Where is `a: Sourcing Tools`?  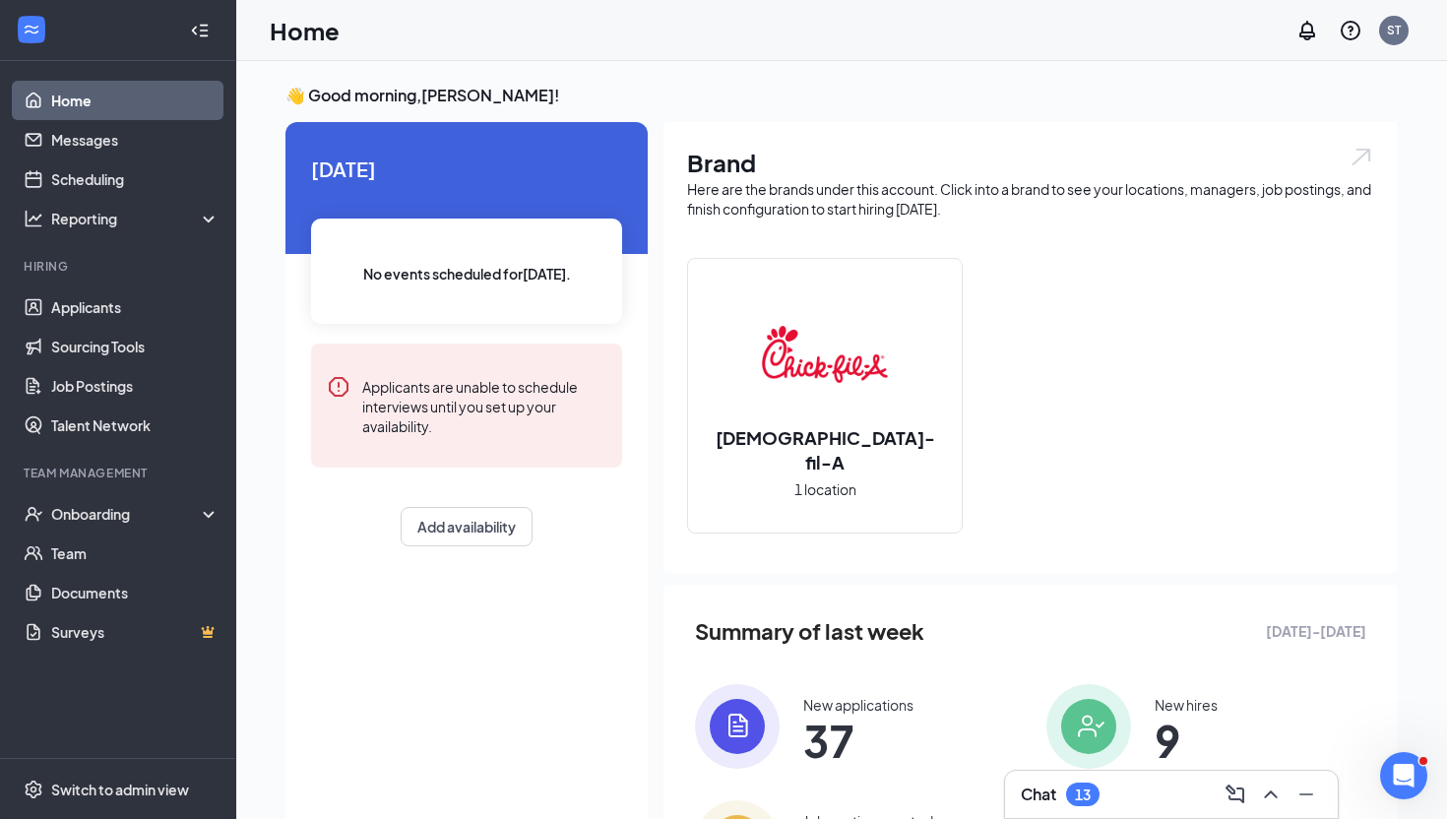
a: Sourcing Tools is located at coordinates (135, 346).